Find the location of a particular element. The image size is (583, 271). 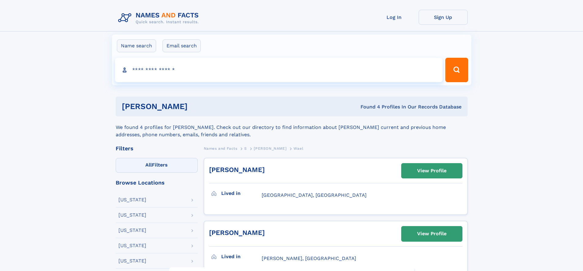

span: Wael is located at coordinates (298, 149).